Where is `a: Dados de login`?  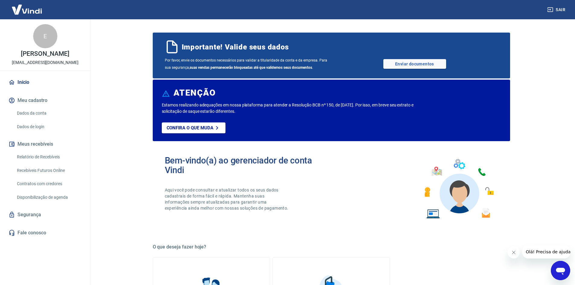 a: Dados de login is located at coordinates (49, 127).